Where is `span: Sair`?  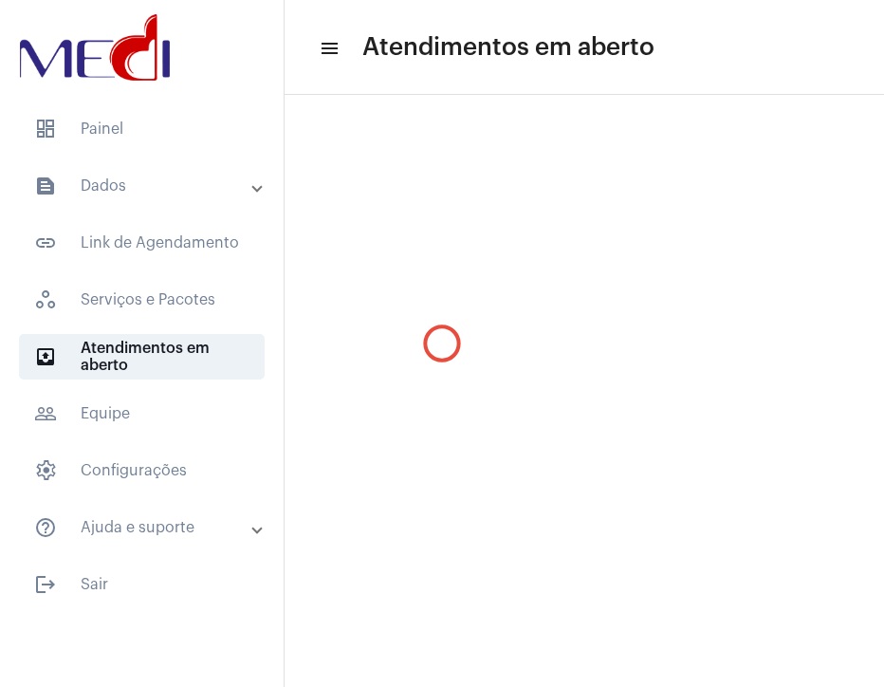 span: Sair is located at coordinates (141, 585).